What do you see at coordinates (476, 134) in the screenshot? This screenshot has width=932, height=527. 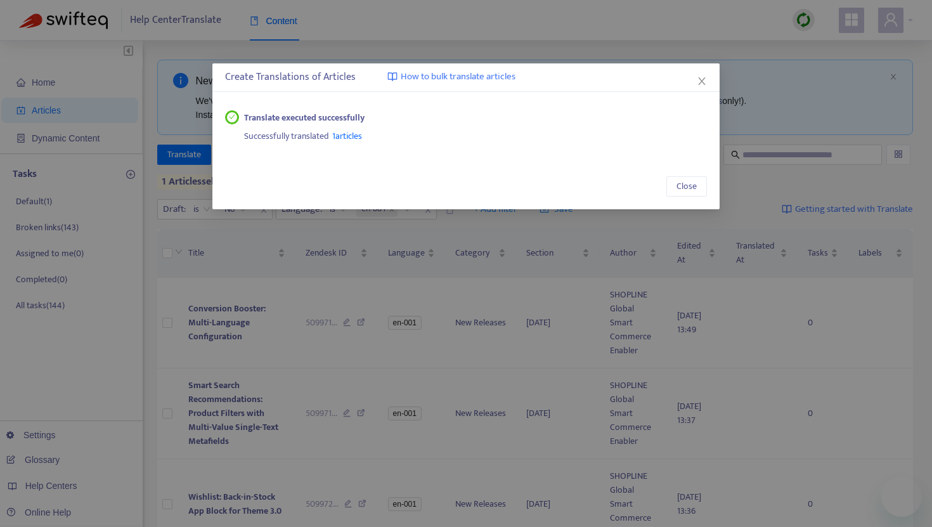 I see `div: Successfully translated` at bounding box center [476, 134].